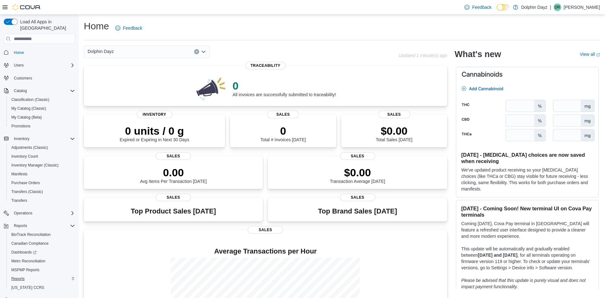 This screenshot has height=298, width=605. I want to click on h1: Home, so click(96, 26).